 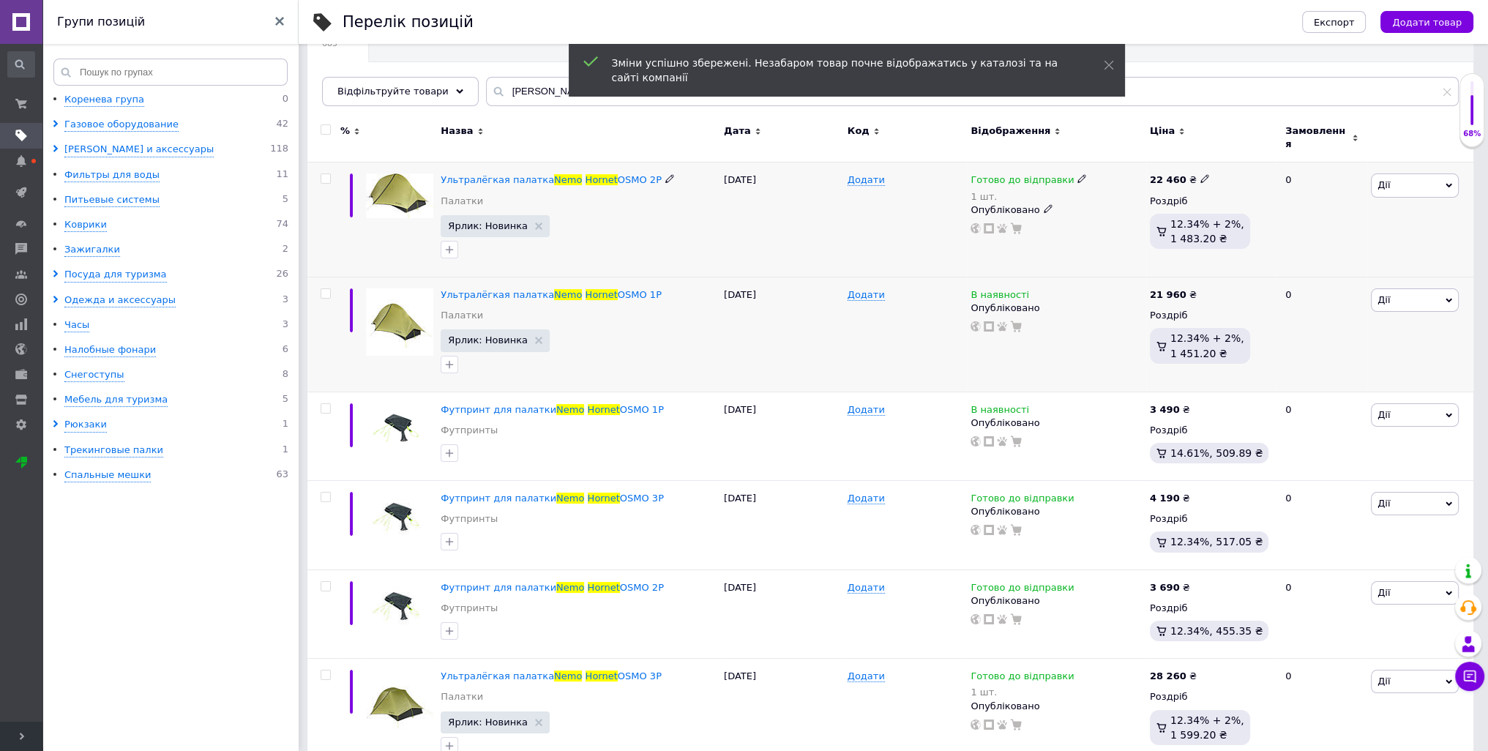 I want to click on span: 74, so click(x=282, y=225).